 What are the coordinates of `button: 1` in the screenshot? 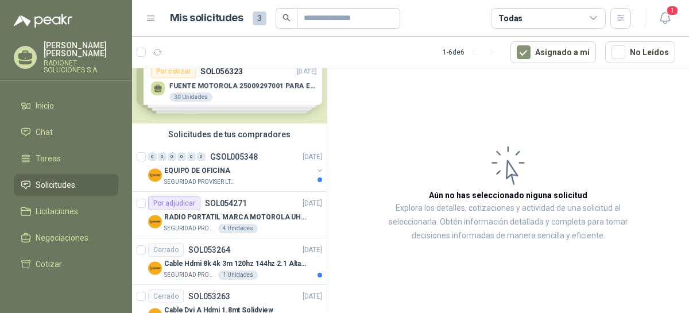 It's located at (665, 18).